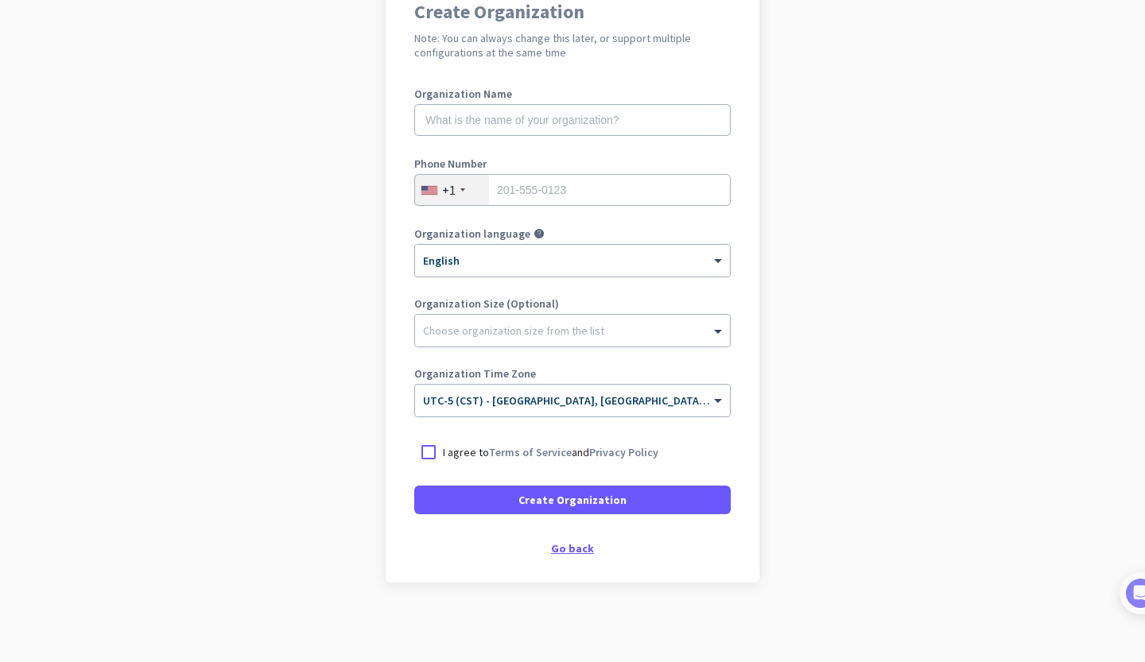  Describe the element at coordinates (572, 500) in the screenshot. I see `span: Create Organization` at that location.